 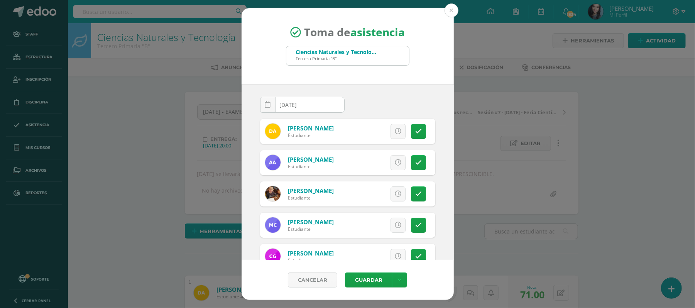 What do you see at coordinates (368, 280) in the screenshot?
I see `button: Guardar` at bounding box center [368, 280].